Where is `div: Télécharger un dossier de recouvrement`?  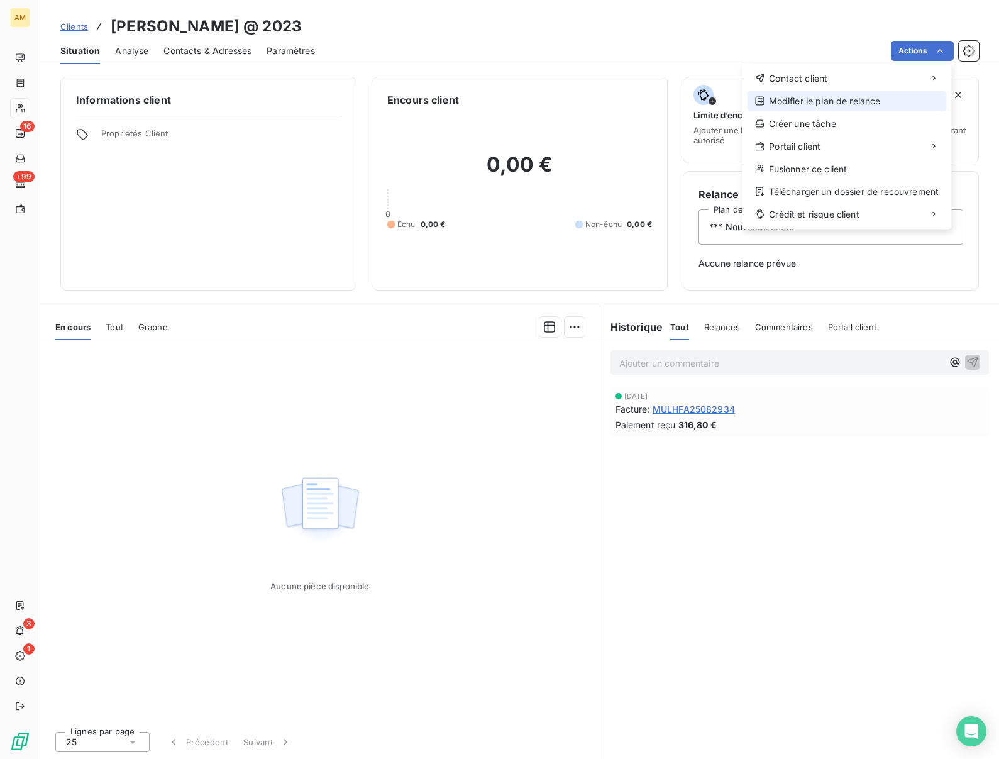 div: Télécharger un dossier de recouvrement is located at coordinates (847, 192).